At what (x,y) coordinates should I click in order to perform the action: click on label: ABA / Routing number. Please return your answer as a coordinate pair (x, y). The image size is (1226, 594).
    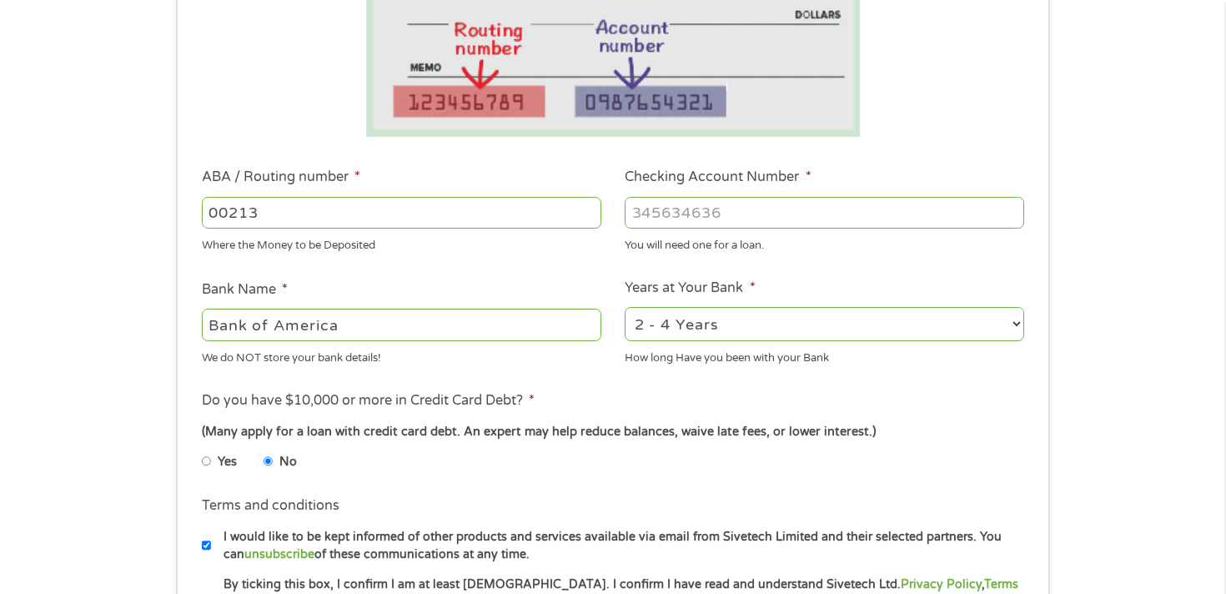
    Looking at the image, I should click on (281, 177).